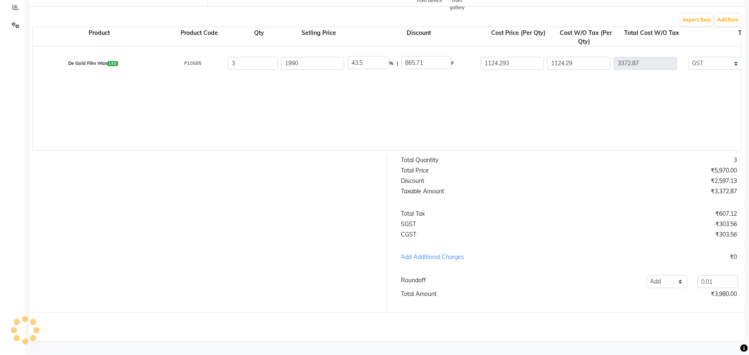  Describe the element at coordinates (656, 214) in the screenshot. I see `div: ₹607.12` at that location.